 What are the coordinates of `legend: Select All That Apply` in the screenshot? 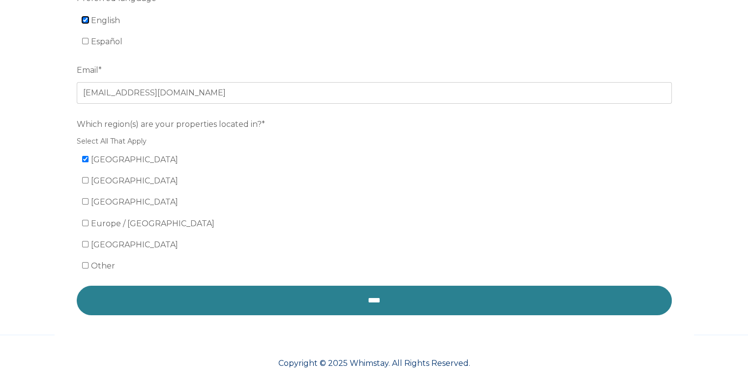 It's located at (374, 141).